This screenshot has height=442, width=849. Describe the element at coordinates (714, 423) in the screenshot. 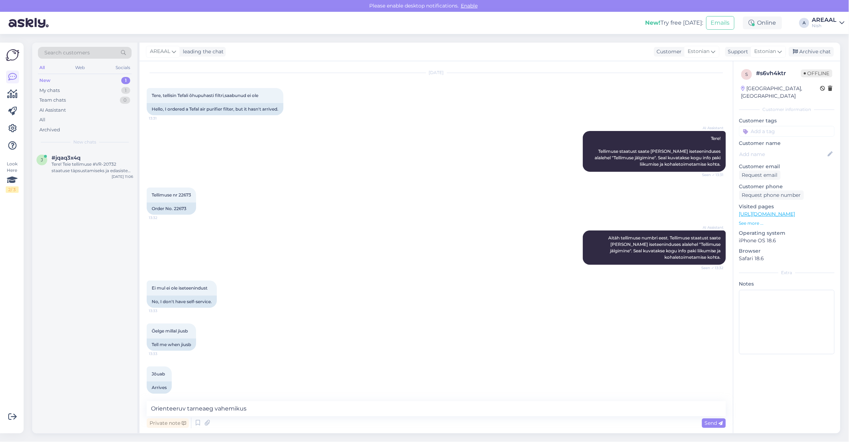

I see `span: Send` at that location.